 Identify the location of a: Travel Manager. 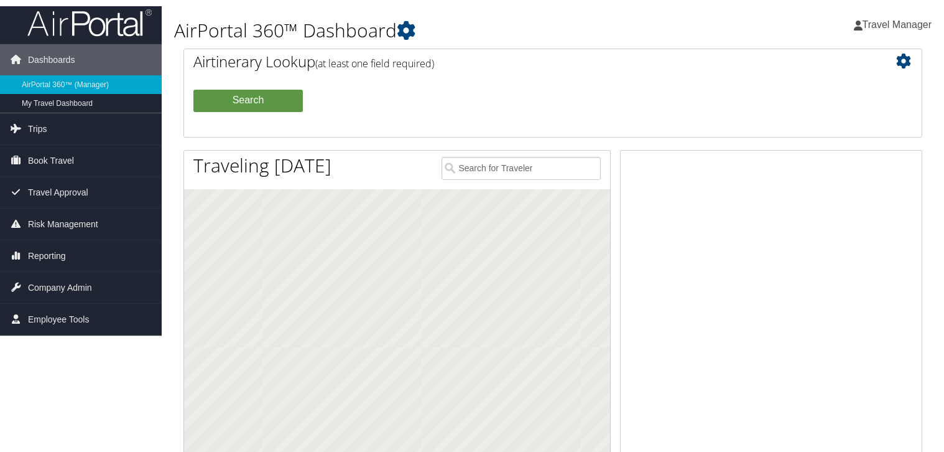
(899, 25).